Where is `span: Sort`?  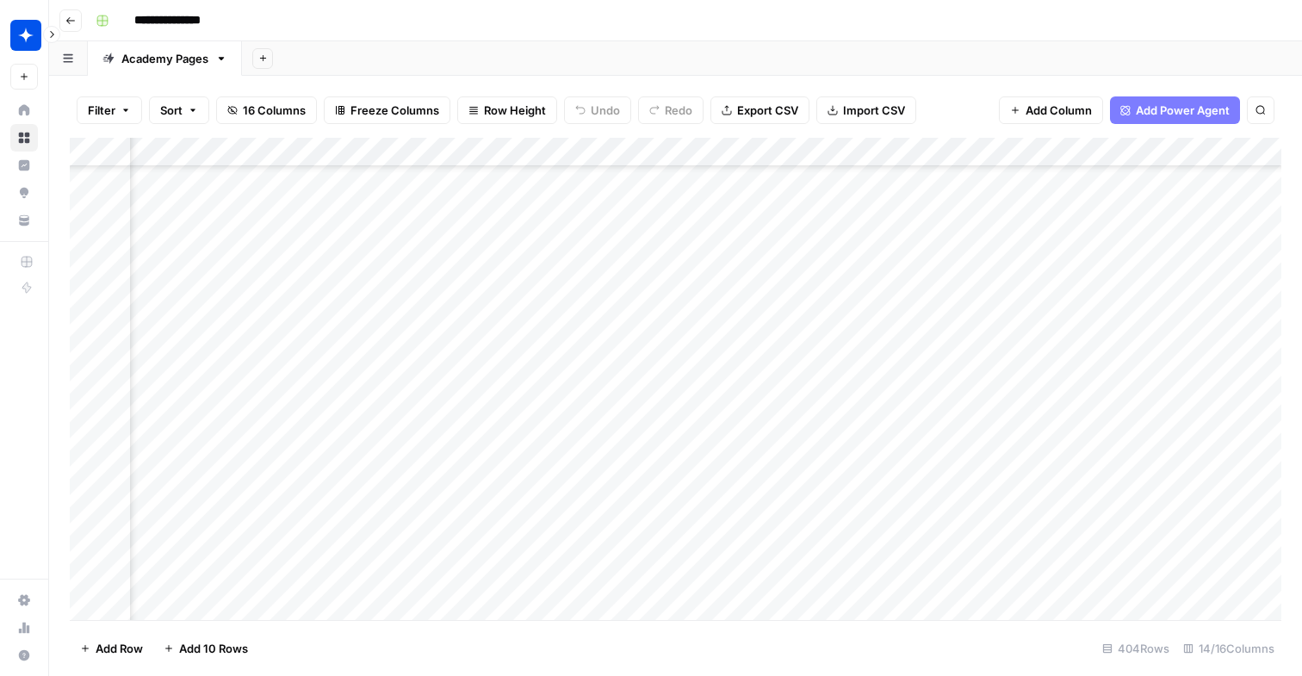
span: Sort is located at coordinates (171, 110).